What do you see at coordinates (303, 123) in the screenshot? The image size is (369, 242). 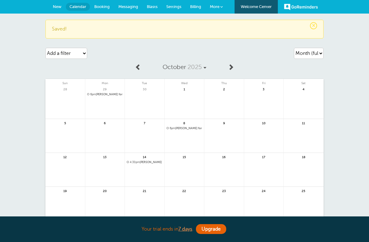 I see `span: 11` at bounding box center [303, 123].